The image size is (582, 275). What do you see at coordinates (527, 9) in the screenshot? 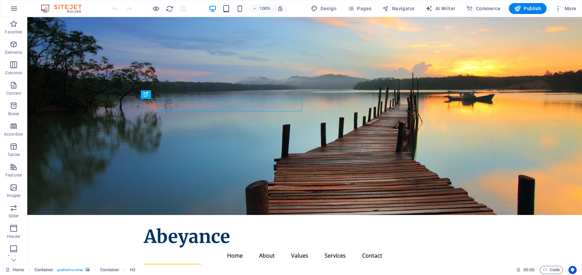
I see `button: Publish` at bounding box center [527, 9].